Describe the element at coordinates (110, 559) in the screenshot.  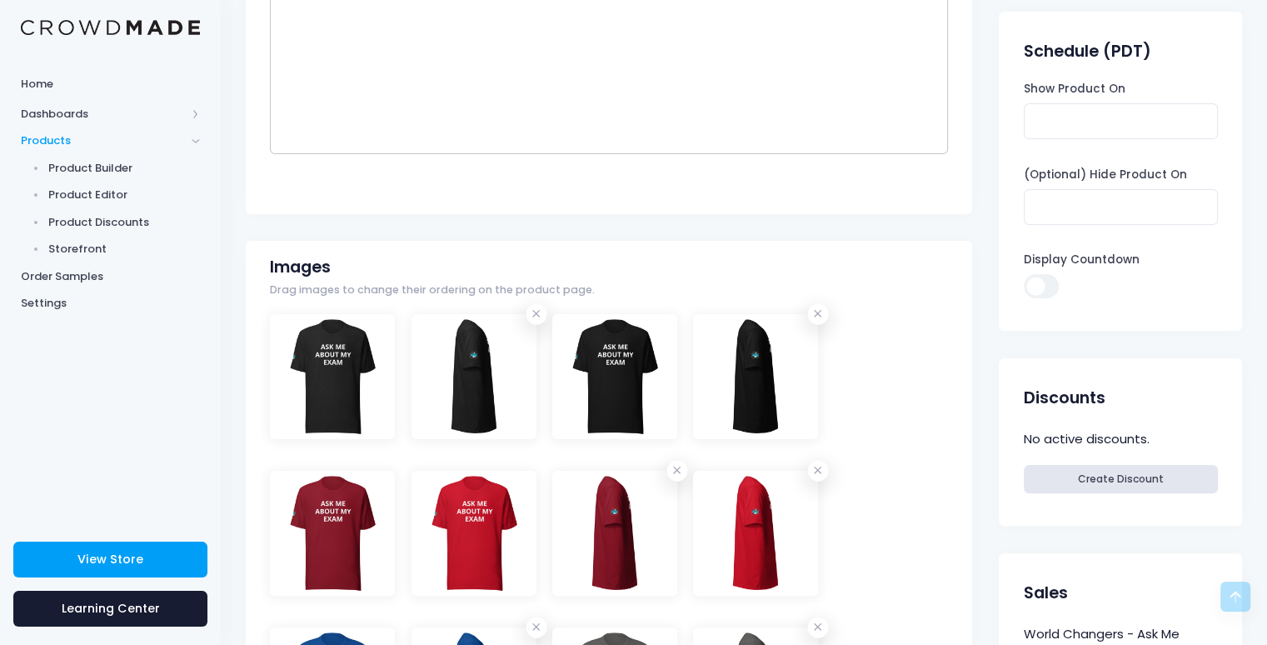
I see `span: View Store` at that location.